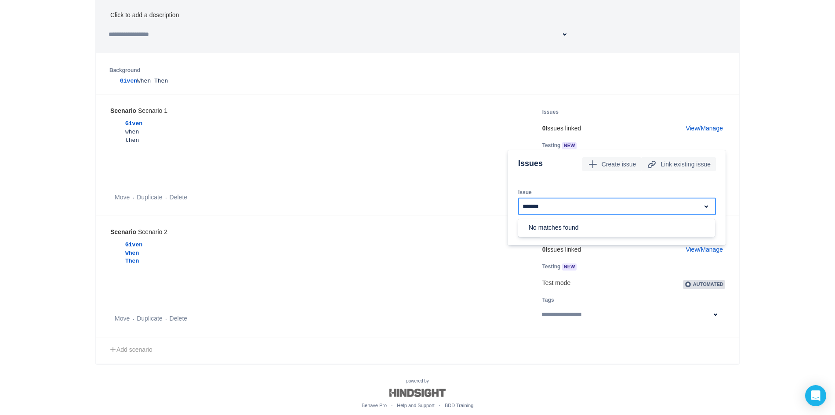  Describe the element at coordinates (708, 284) in the screenshot. I see `span: Automated` at that location.